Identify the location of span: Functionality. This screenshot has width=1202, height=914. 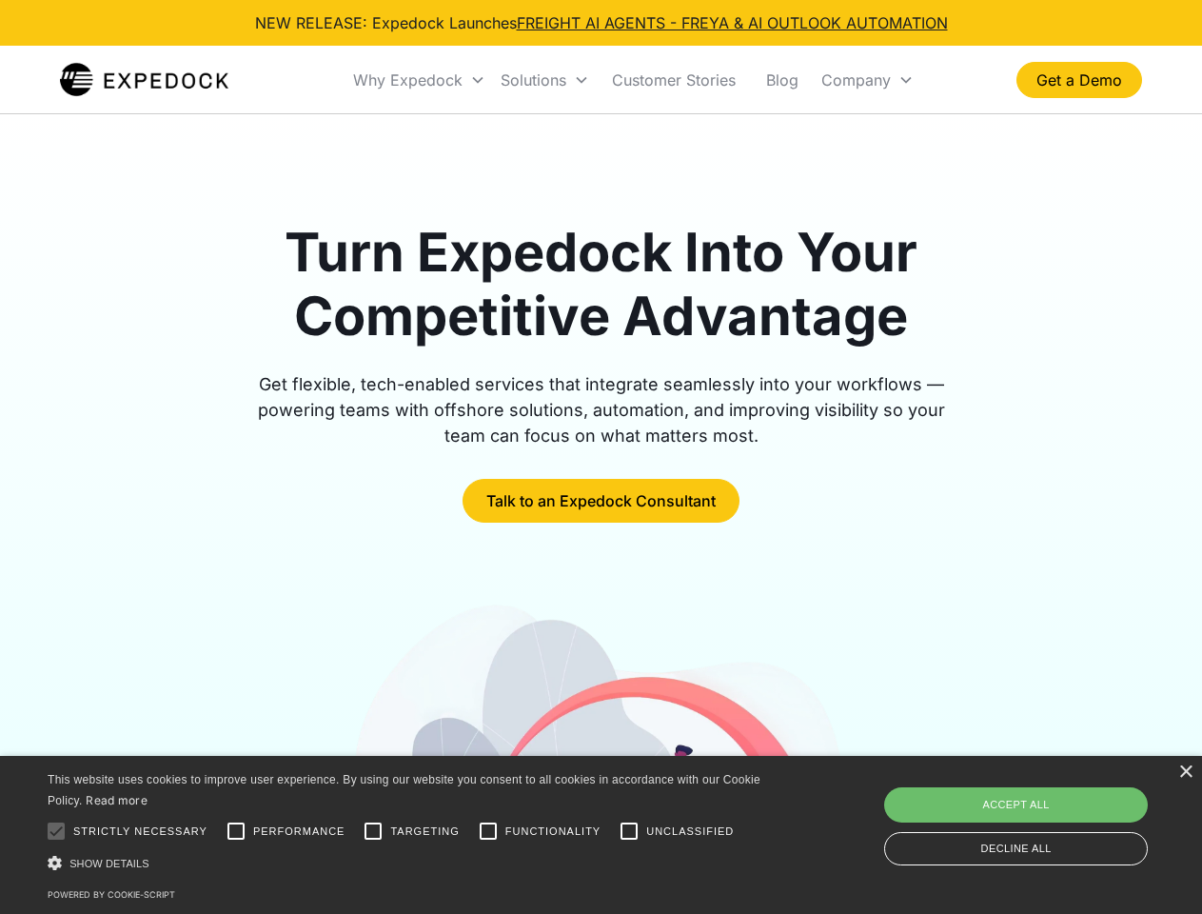
(553, 831).